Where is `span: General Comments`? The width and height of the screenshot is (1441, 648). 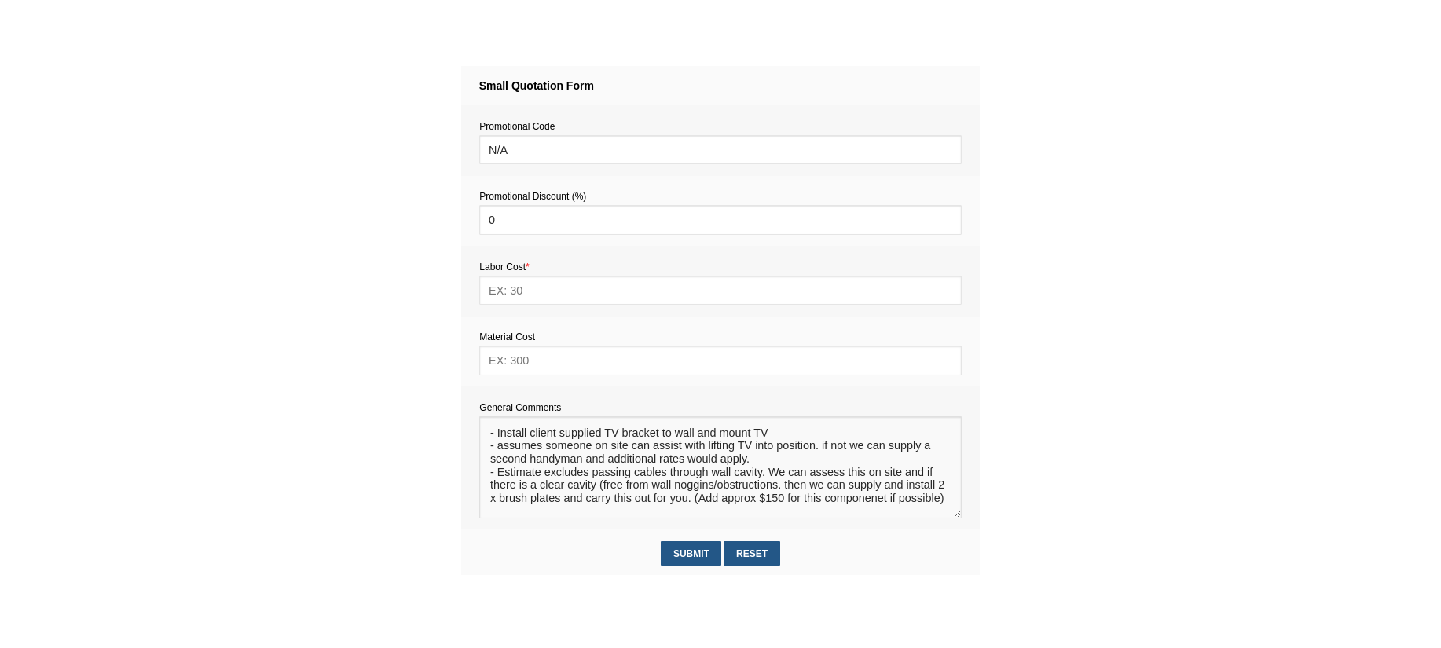 span: General Comments is located at coordinates (520, 408).